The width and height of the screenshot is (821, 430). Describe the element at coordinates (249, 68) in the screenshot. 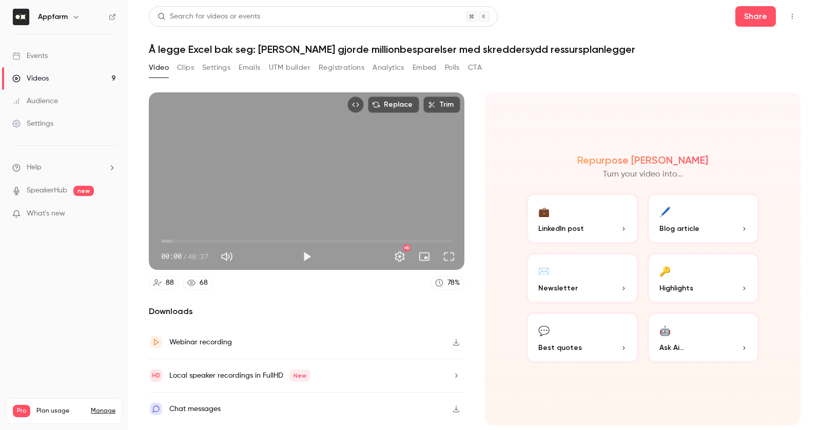

I see `button: Emails` at that location.